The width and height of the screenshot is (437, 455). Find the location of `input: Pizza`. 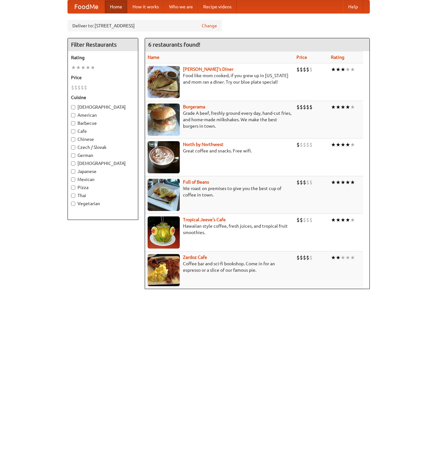

input: Pizza is located at coordinates (73, 187).